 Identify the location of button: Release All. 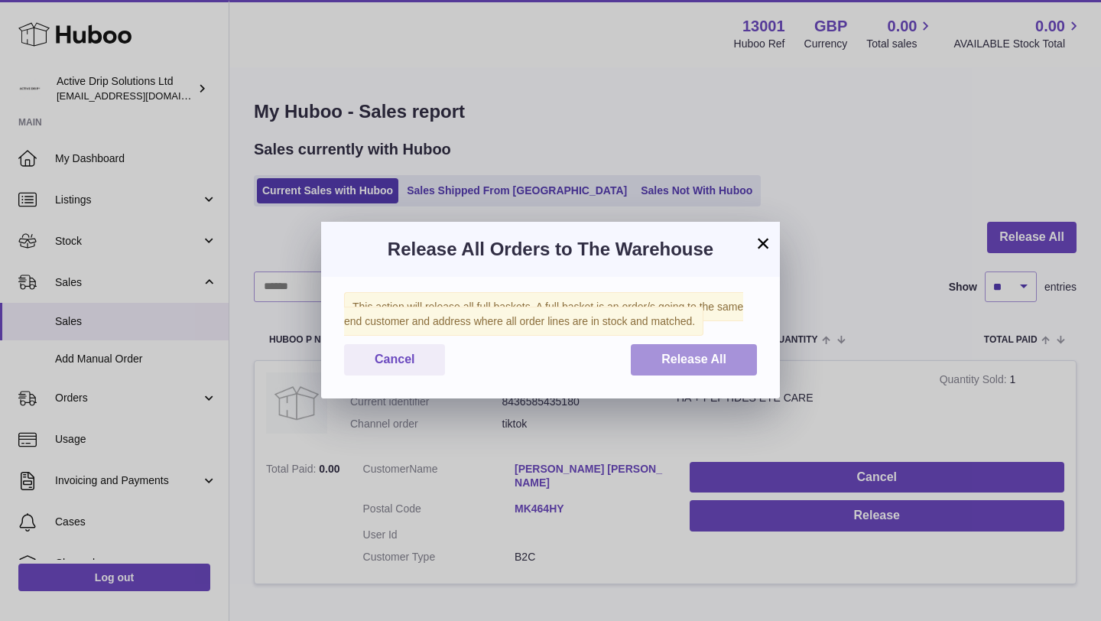
(693, 359).